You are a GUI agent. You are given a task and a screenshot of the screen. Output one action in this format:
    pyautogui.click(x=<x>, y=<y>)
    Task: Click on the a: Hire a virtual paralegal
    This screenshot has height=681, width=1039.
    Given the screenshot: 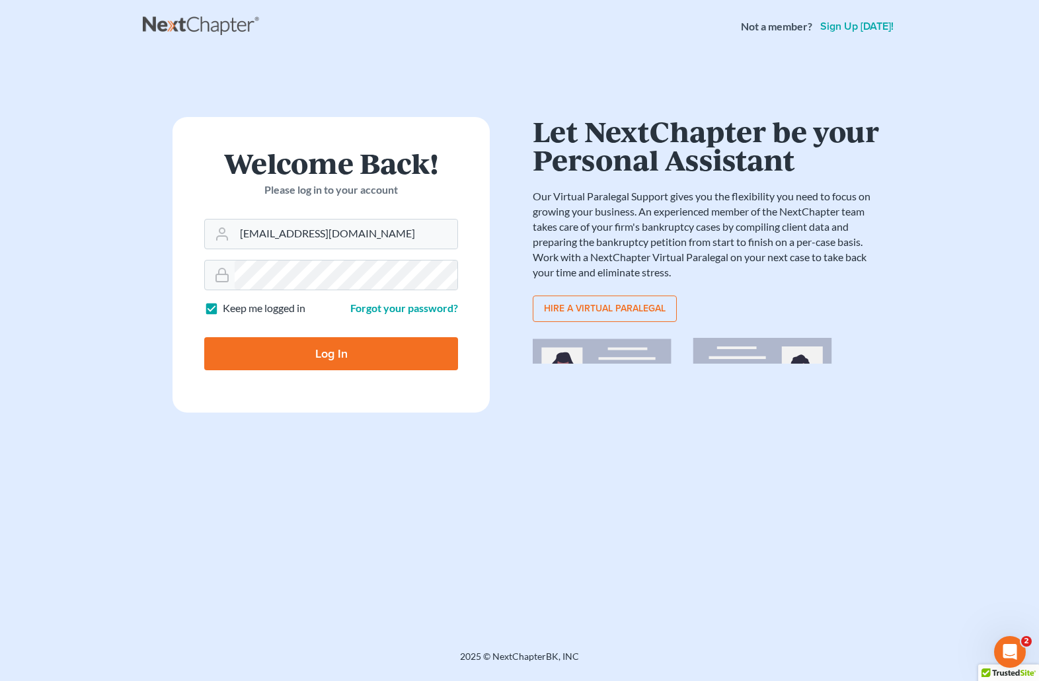 What is the action you would take?
    pyautogui.click(x=605, y=309)
    